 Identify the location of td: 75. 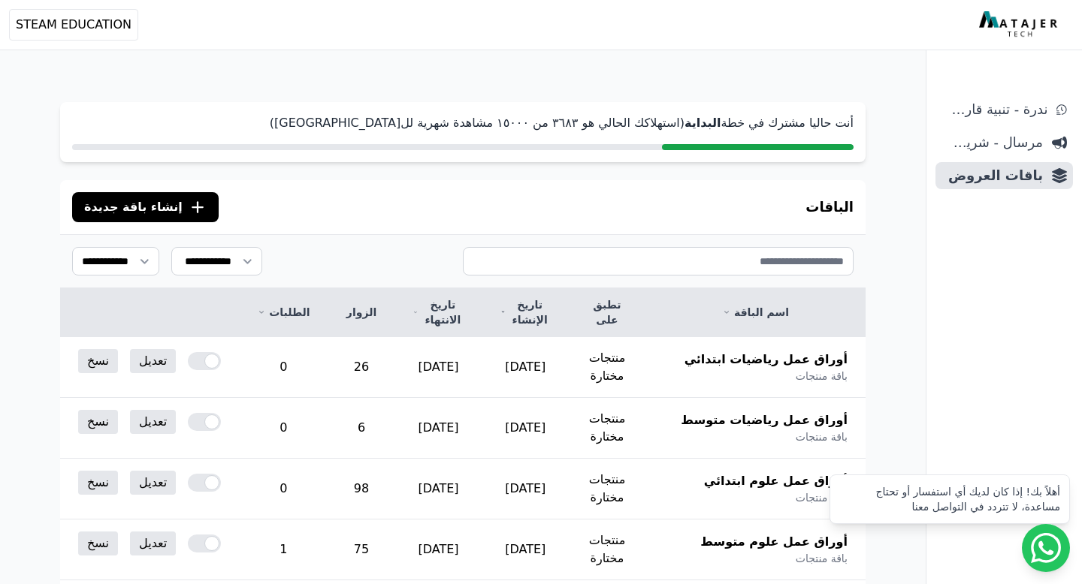
(361, 550).